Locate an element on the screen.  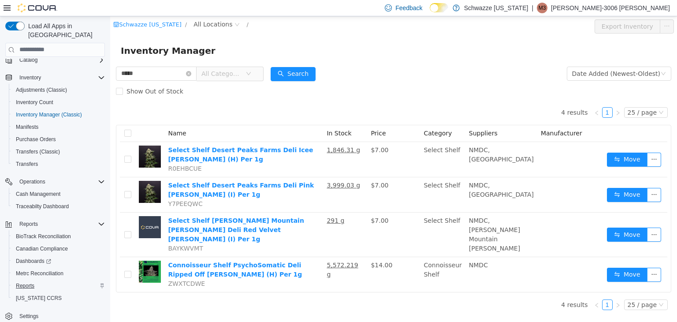
span: BAYKWVMT is located at coordinates (75, 232).